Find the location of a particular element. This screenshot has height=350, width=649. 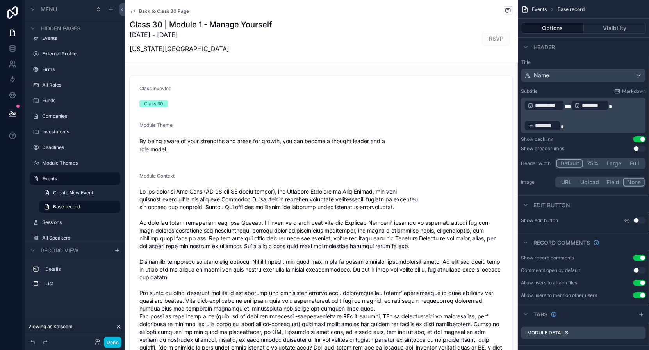

div: Comments open by default is located at coordinates (551, 271).